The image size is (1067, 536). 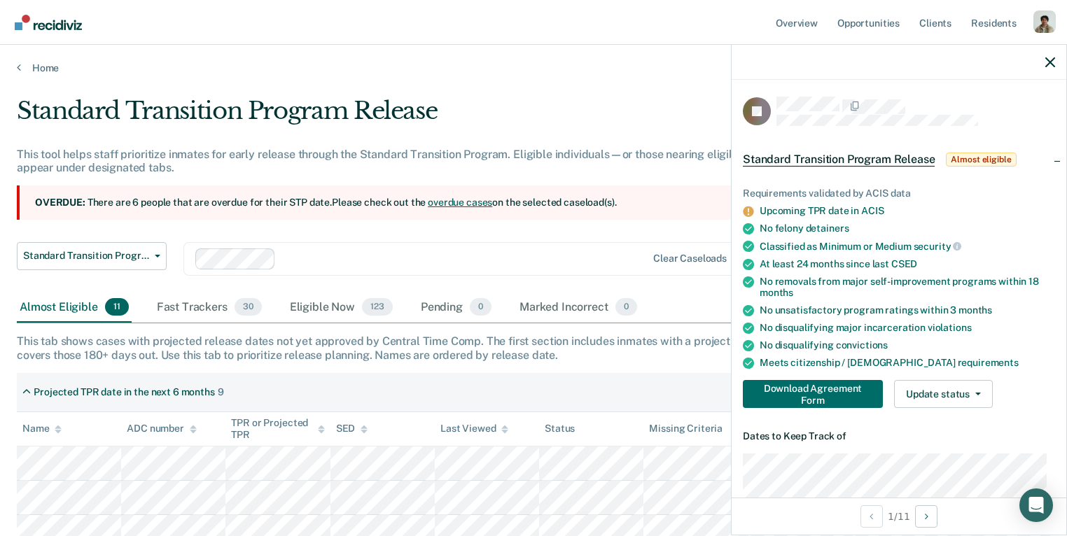 I want to click on div: Name, so click(x=42, y=428).